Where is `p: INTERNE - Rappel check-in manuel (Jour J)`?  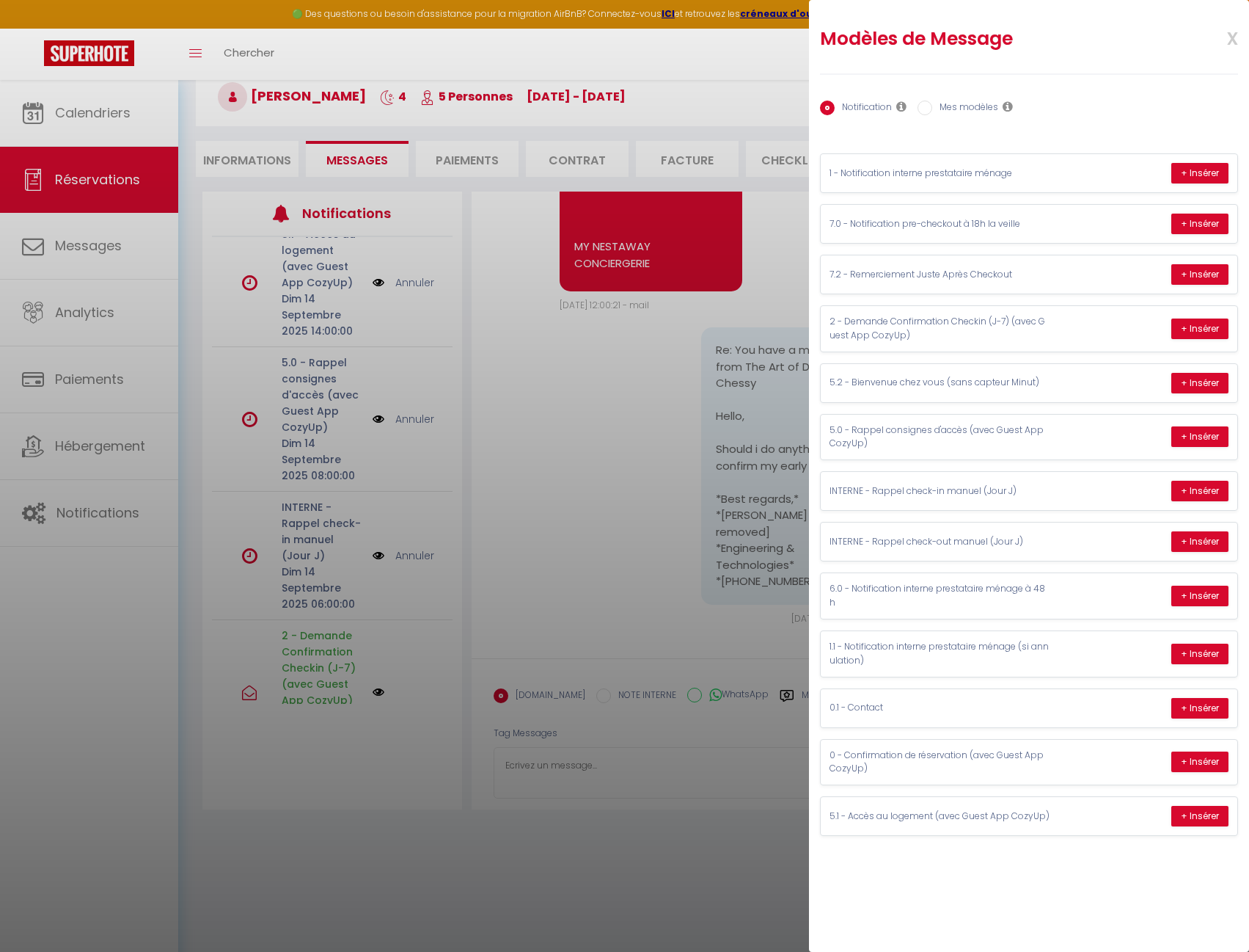 p: INTERNE - Rappel check-in manuel (Jour J) is located at coordinates (940, 490).